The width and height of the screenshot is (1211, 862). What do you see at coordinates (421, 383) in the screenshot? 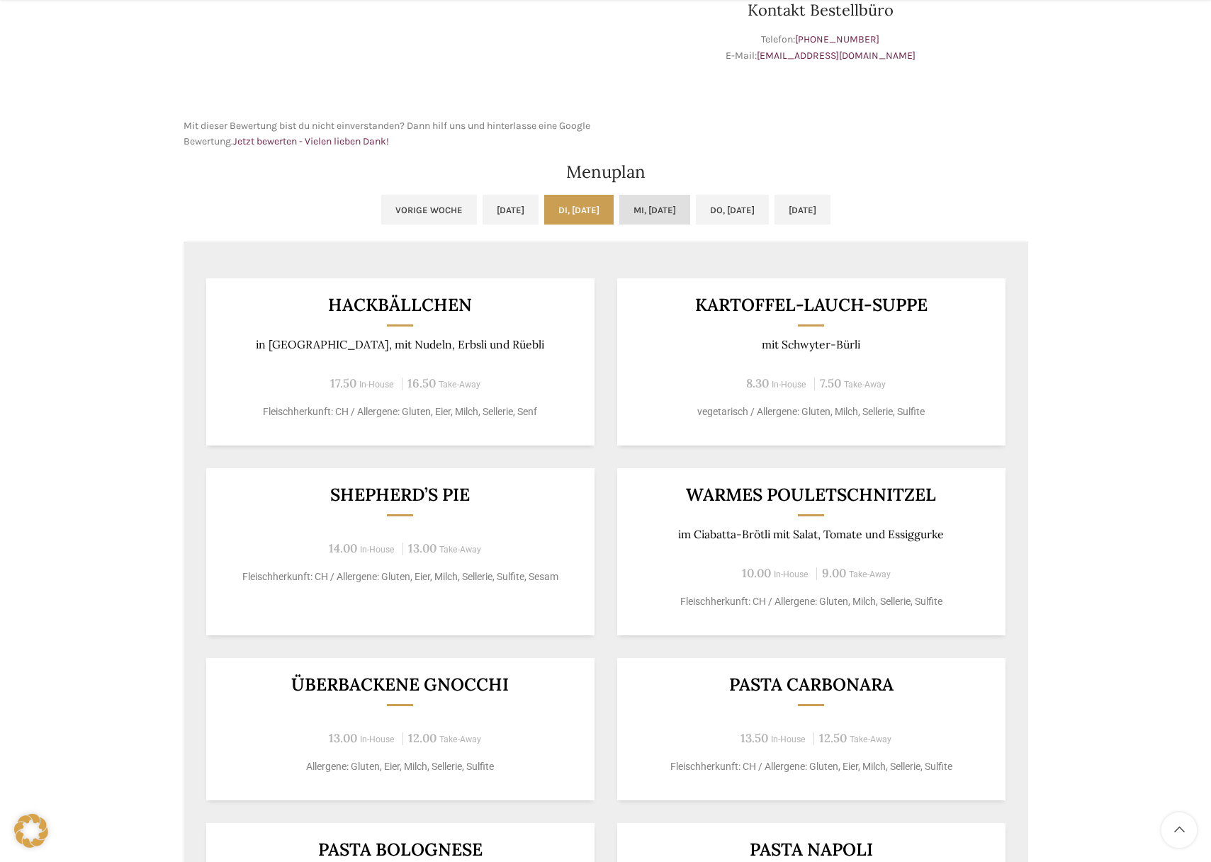
I see `span: 16.50` at bounding box center [421, 383].